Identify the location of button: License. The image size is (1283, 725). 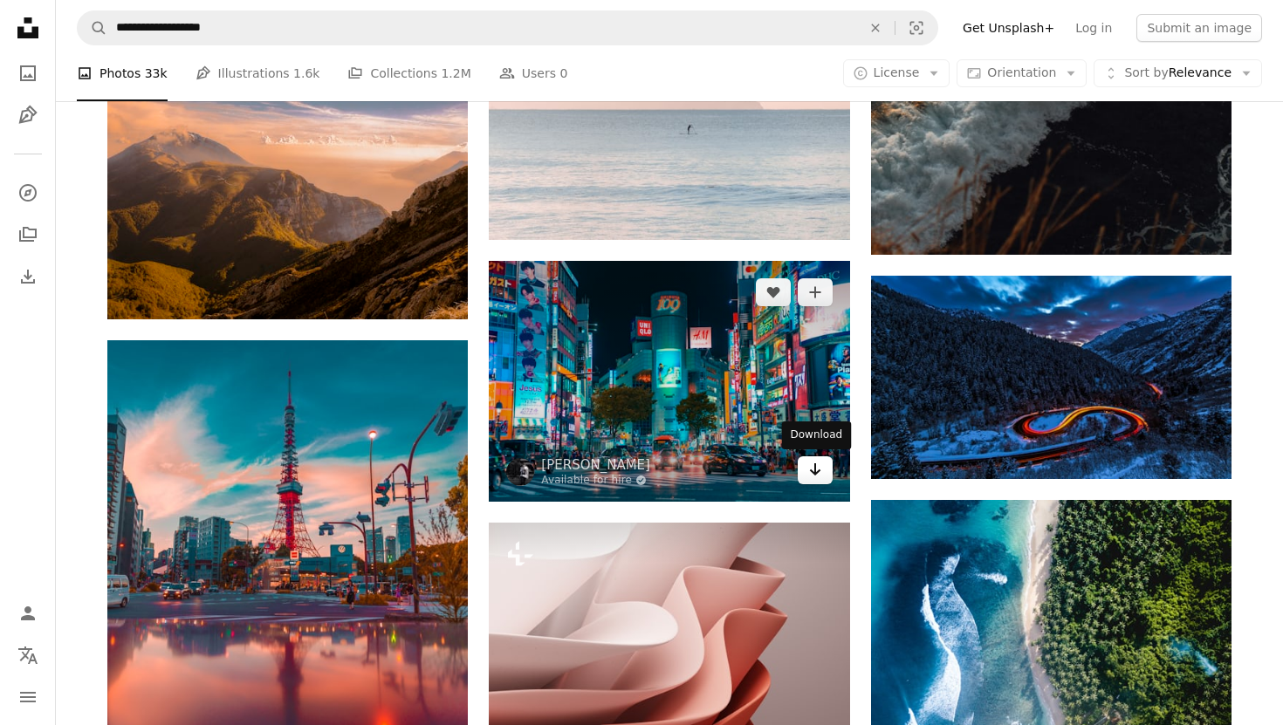
(896, 73).